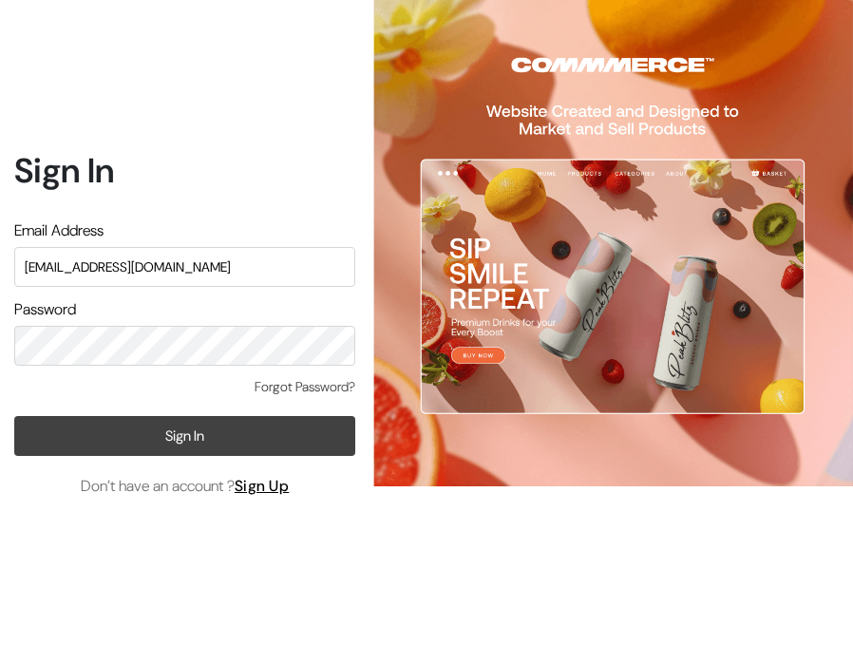  I want to click on span: Don’t have an account ?, so click(185, 486).